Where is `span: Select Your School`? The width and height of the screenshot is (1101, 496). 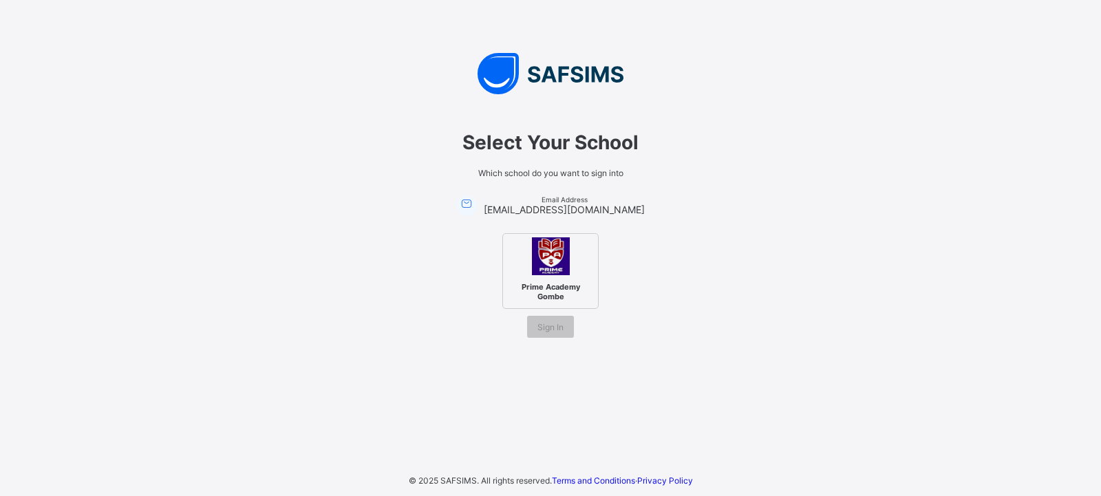
span: Select Your School is located at coordinates (551, 142).